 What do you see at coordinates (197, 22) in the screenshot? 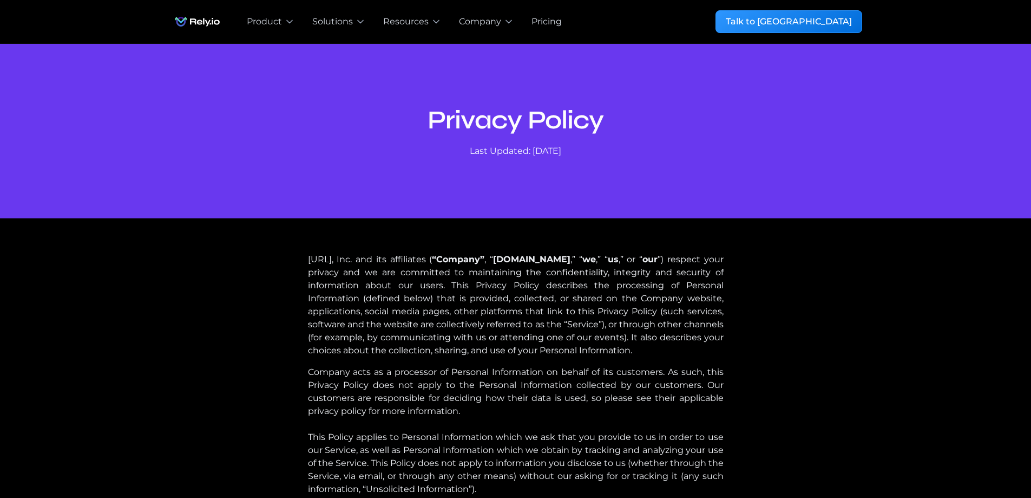
I see `a: home` at bounding box center [197, 22].